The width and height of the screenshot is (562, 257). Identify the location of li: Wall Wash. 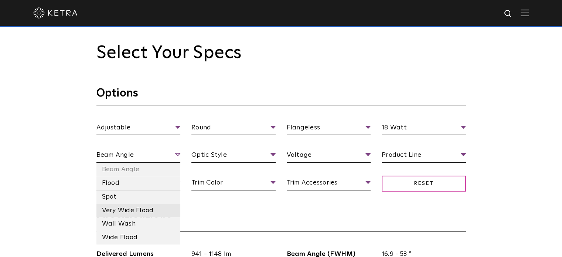
(138, 223).